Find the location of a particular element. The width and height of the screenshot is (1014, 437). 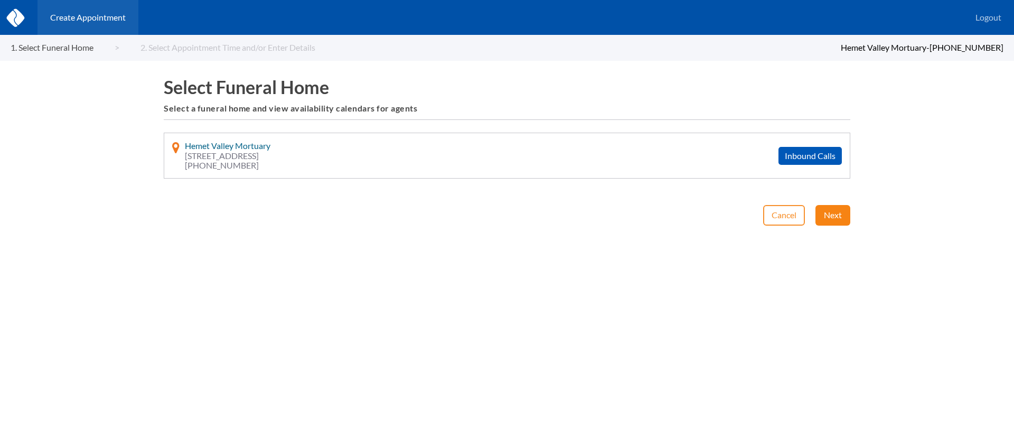

span: Hemet Valley Mortuary - is located at coordinates (885, 47).